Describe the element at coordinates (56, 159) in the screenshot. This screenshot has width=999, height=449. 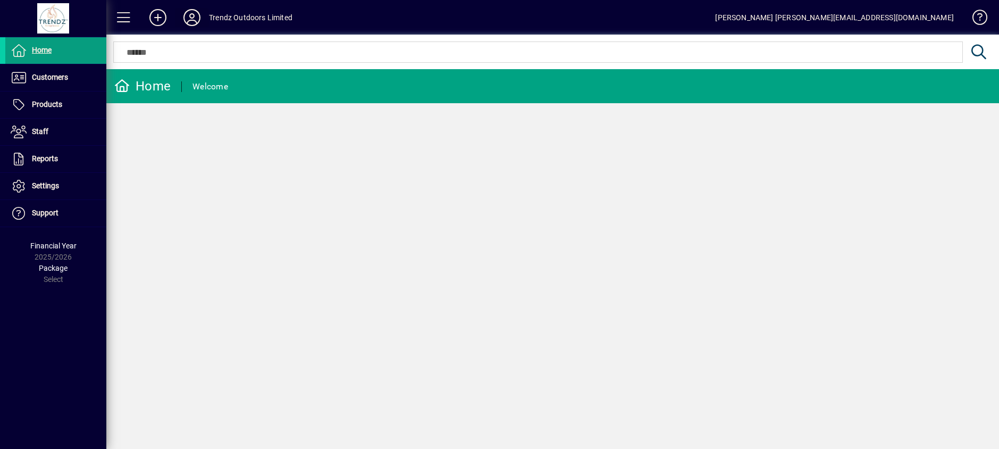
I see `a: Reports` at that location.